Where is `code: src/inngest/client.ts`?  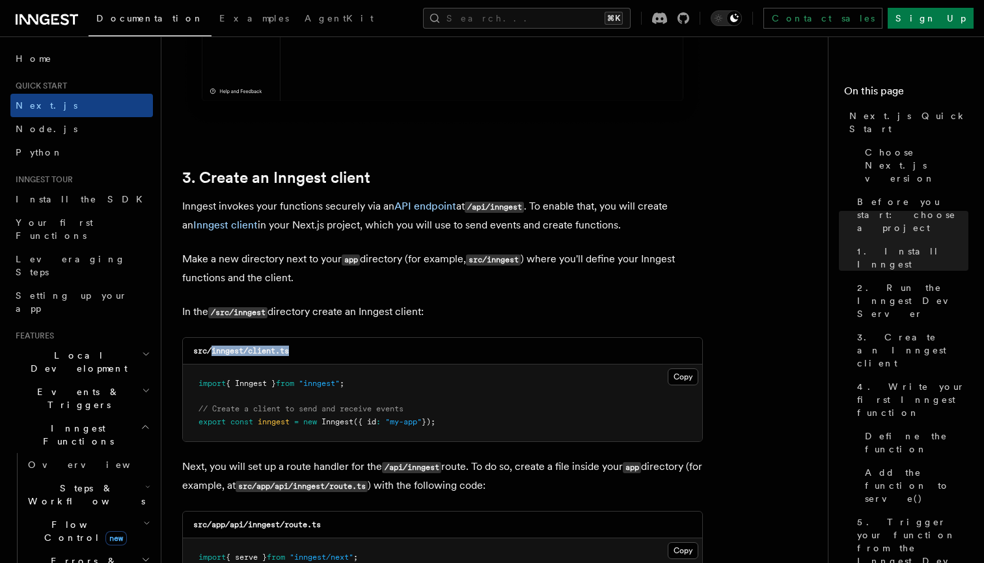
code: src/inngest/client.ts is located at coordinates (241, 351).